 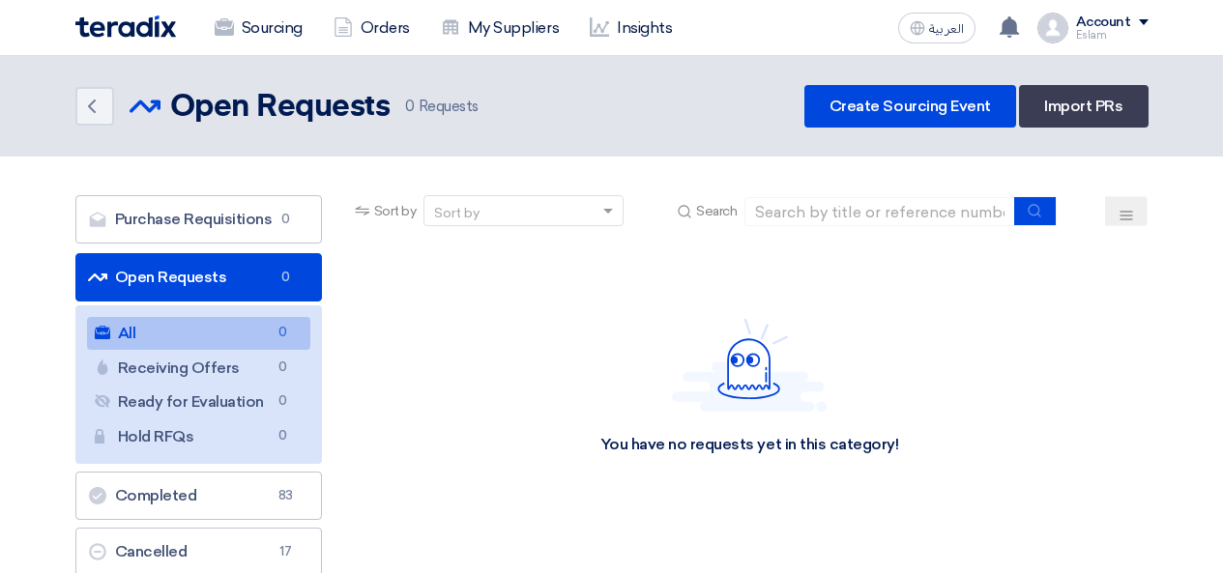 What do you see at coordinates (198, 402) in the screenshot?
I see `a: Ready for Evaluation` at bounding box center [198, 402].